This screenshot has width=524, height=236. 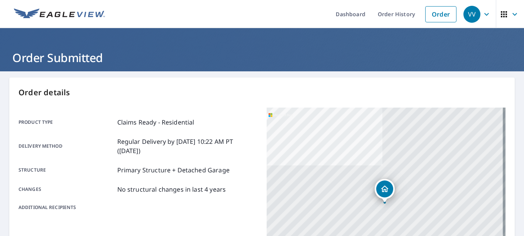 I want to click on p: Changes, so click(x=66, y=189).